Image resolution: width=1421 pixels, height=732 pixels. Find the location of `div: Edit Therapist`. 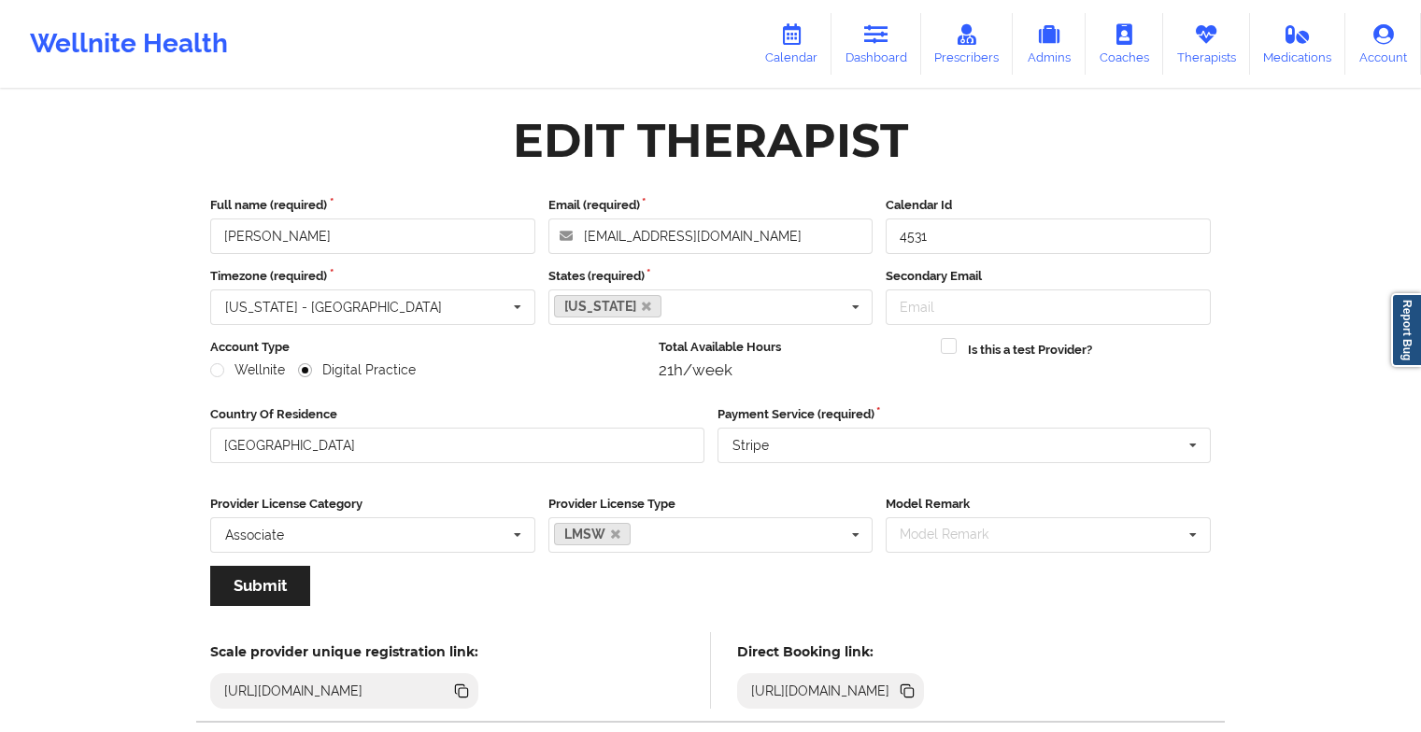

div: Edit Therapist is located at coordinates (710, 140).